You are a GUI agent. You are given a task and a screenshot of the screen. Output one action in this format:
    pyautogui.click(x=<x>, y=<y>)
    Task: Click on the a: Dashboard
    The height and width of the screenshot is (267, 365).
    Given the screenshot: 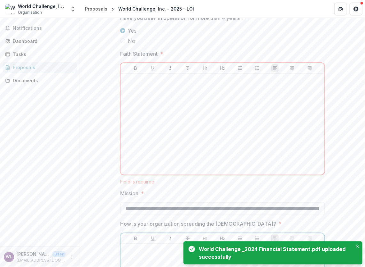 What is the action you would take?
    pyautogui.click(x=40, y=41)
    